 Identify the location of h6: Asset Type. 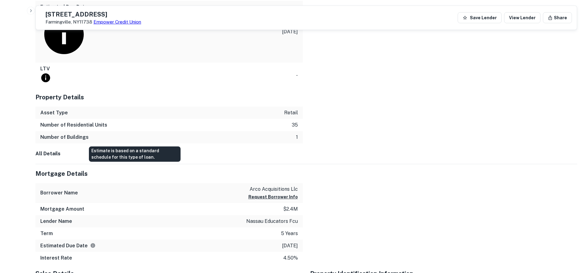
(54, 113).